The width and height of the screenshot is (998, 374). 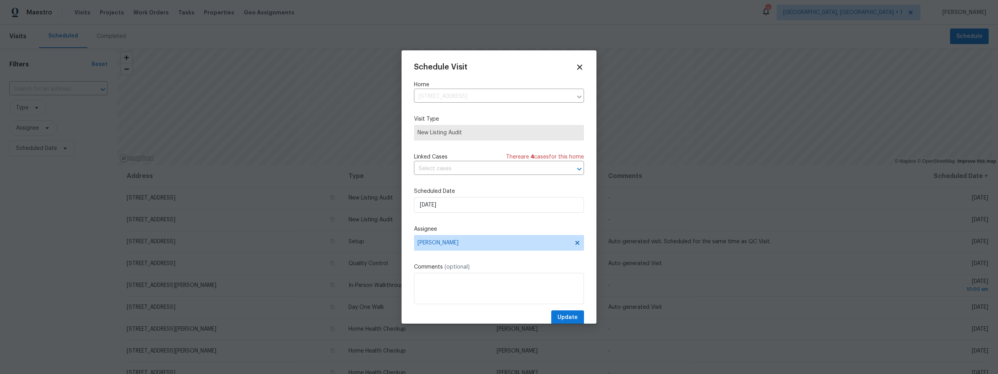 What do you see at coordinates (580, 67) in the screenshot?
I see `span: Close` at bounding box center [580, 67].